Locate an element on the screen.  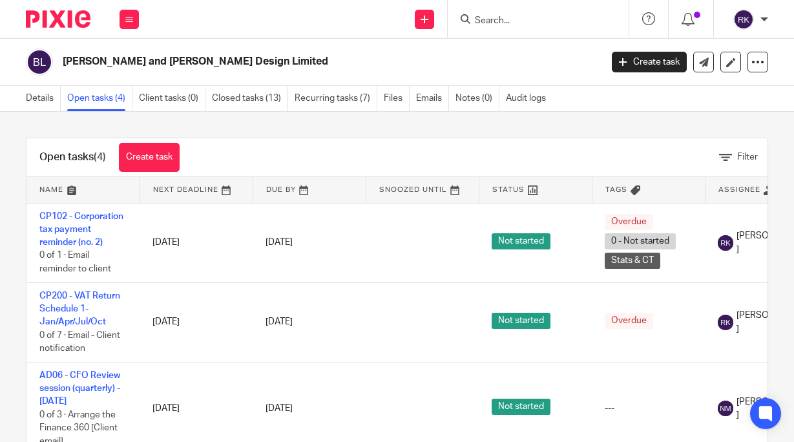
span: 0 of 7 · Email - Client notification is located at coordinates (79, 342).